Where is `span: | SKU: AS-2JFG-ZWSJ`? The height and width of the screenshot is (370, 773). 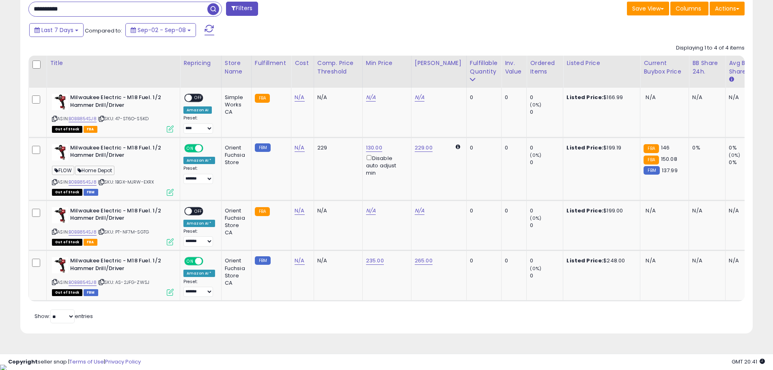 span: | SKU: AS-2JFG-ZWSJ is located at coordinates (123, 282).